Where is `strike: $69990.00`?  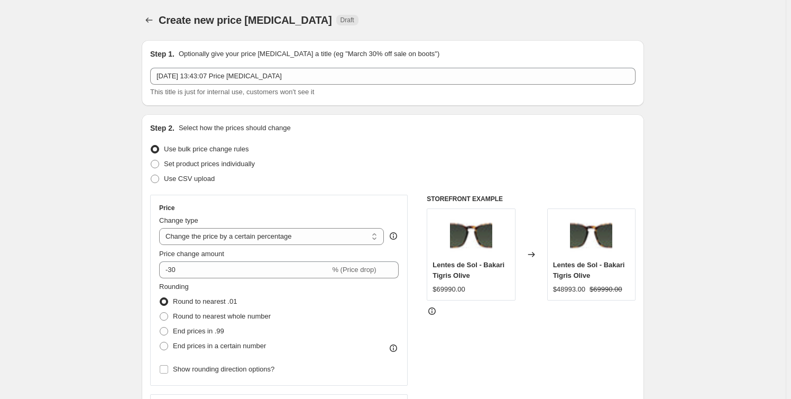 strike: $69990.00 is located at coordinates (606, 289).